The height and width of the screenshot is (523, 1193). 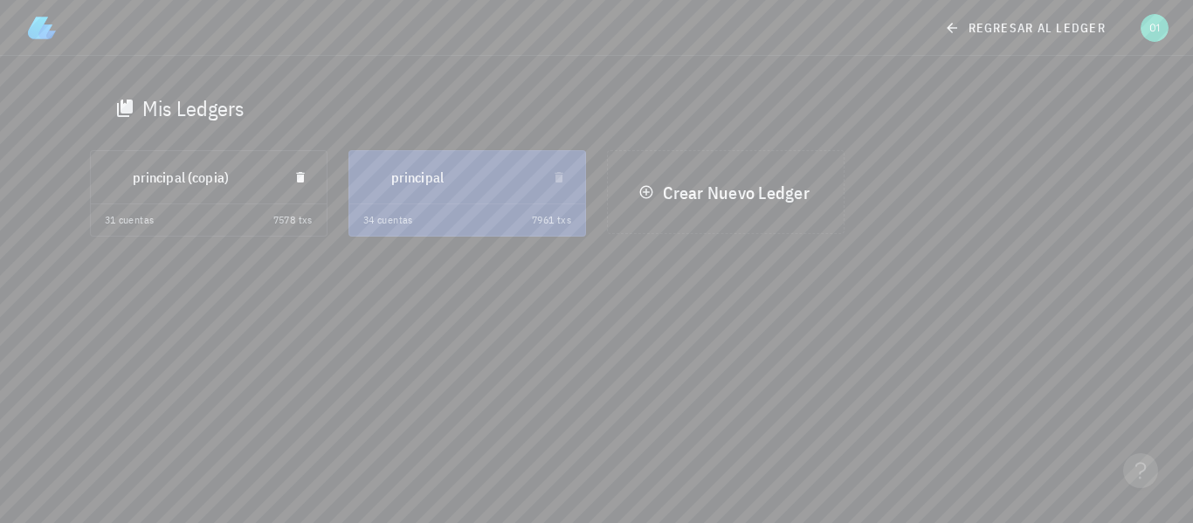 I want to click on span: Crear Nuevo Ledger, so click(x=725, y=192).